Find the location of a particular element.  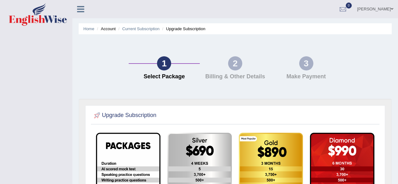

h2: Upgrade Subscription is located at coordinates (124, 115).